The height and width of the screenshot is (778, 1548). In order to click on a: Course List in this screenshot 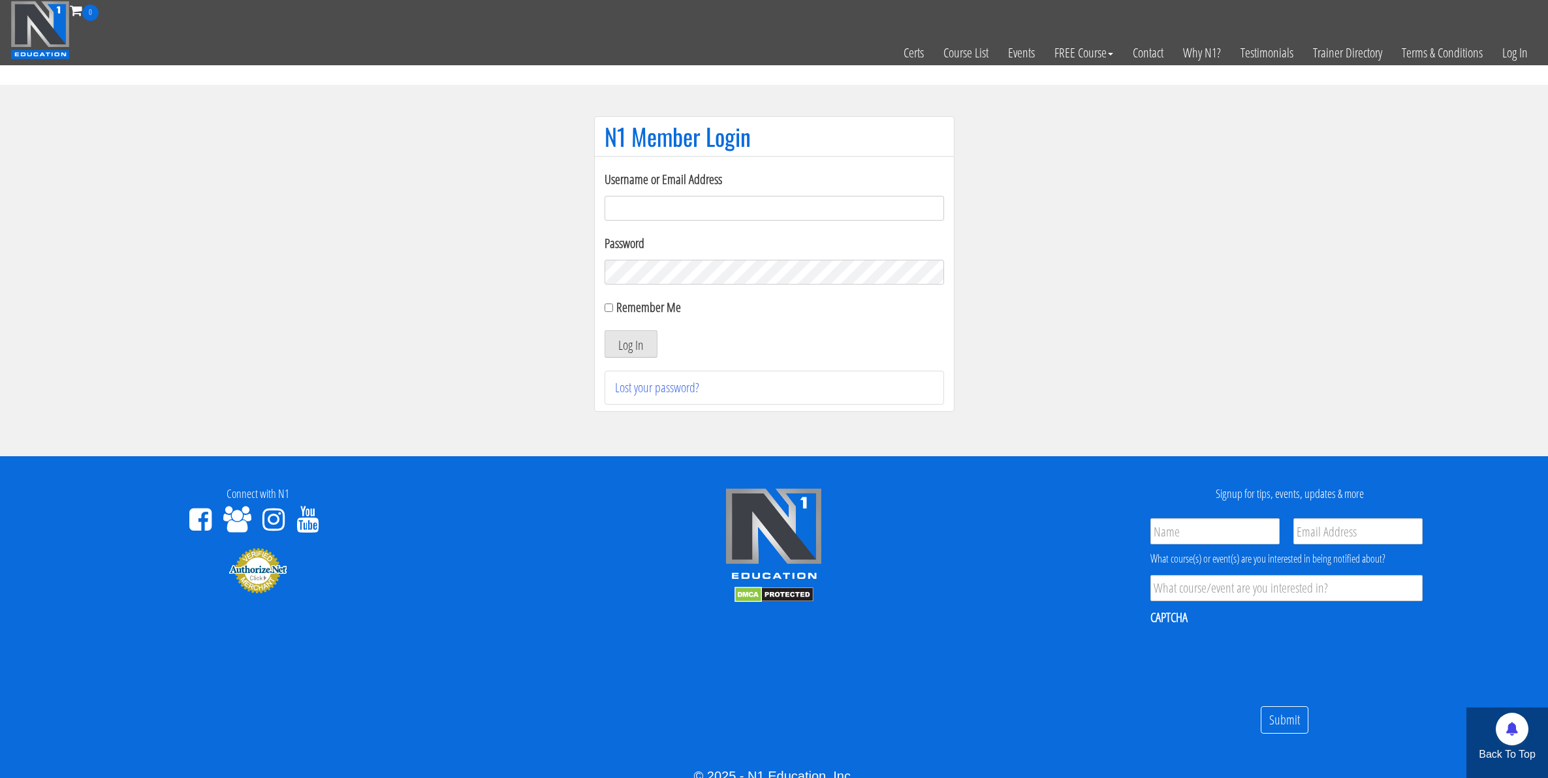, I will do `click(966, 53)`.